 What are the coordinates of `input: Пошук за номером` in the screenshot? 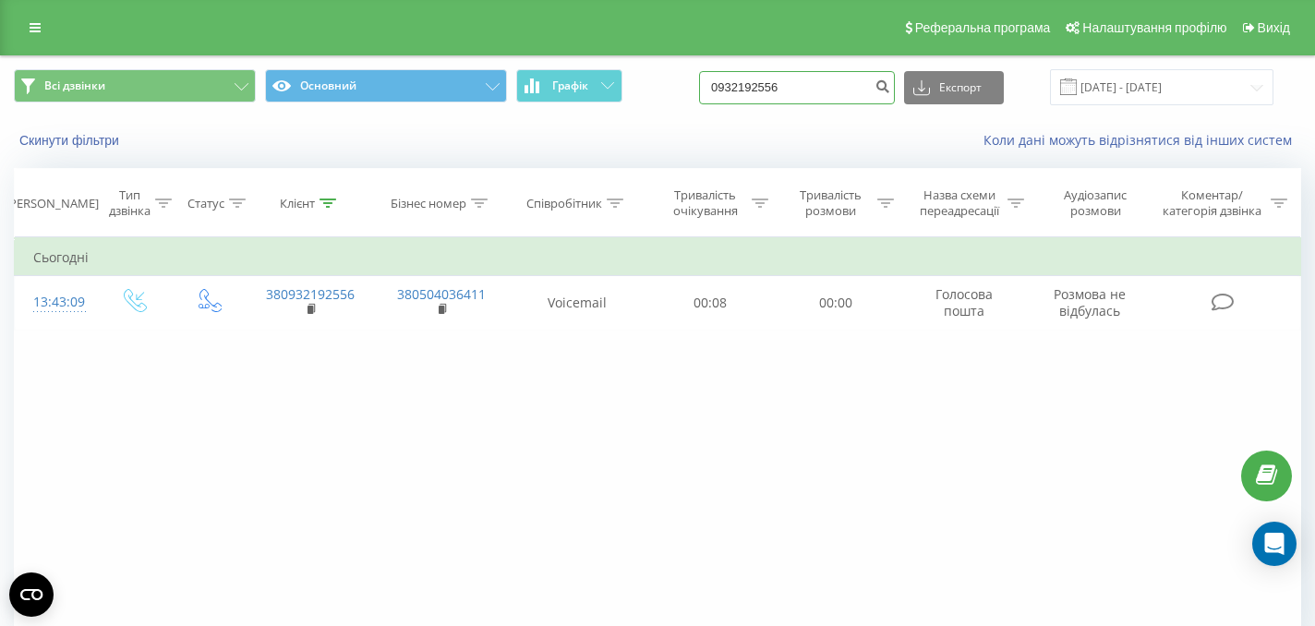 It's located at (797, 88).